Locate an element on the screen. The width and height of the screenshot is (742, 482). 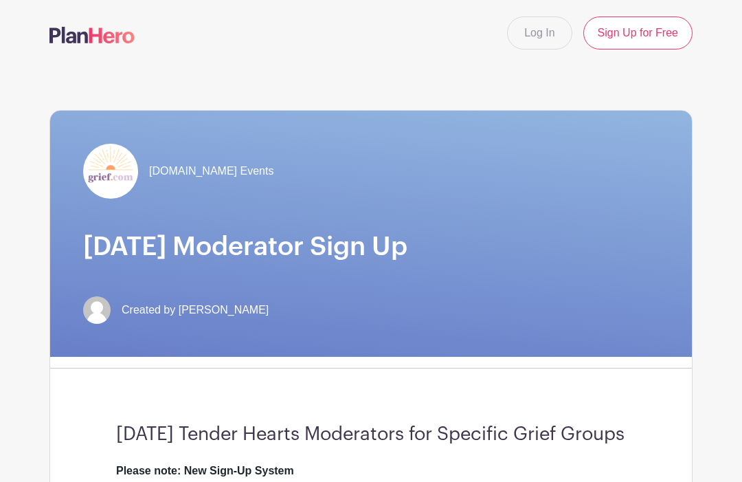
a: Log In is located at coordinates (539, 33).